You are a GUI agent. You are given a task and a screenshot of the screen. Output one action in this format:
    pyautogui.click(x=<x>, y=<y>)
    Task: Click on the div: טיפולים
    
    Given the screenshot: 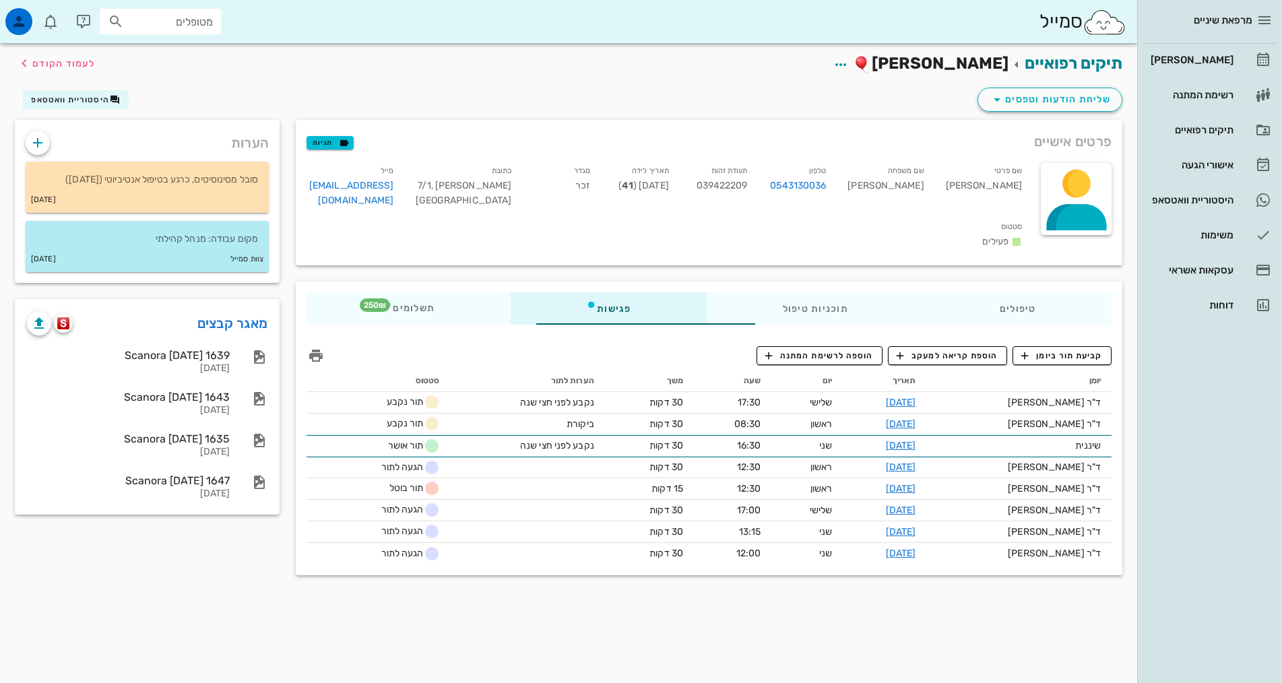 What is the action you would take?
    pyautogui.click(x=1017, y=308)
    